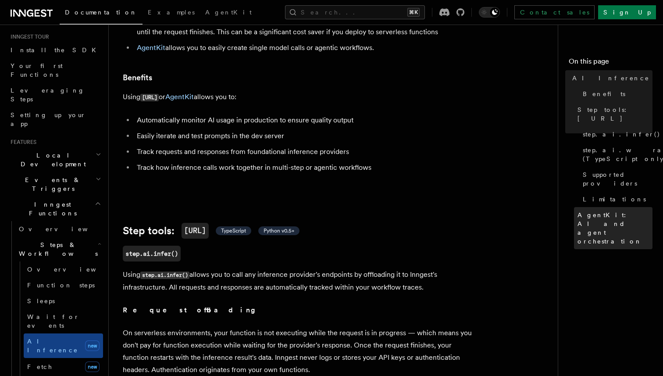  I want to click on a: Setting up your app, so click(55, 119).